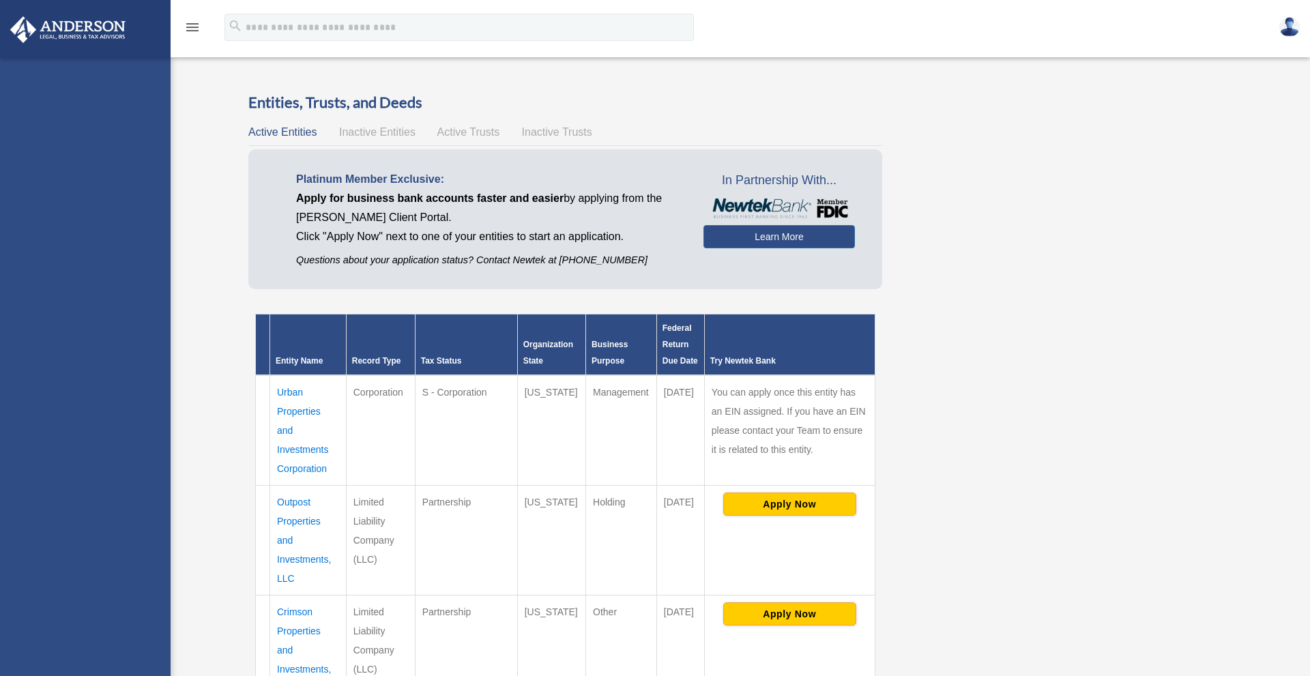 The width and height of the screenshot is (1310, 676). Describe the element at coordinates (377, 132) in the screenshot. I see `span: Inactive Entities` at that location.